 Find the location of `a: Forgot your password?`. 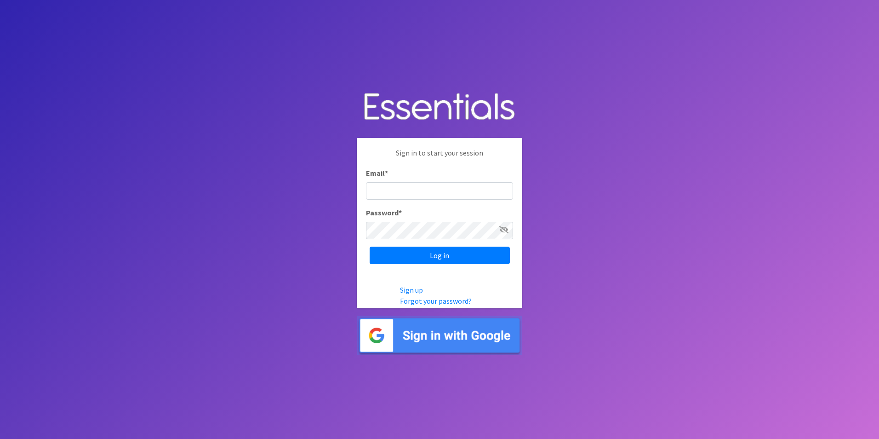

a: Forgot your password? is located at coordinates (436, 301).